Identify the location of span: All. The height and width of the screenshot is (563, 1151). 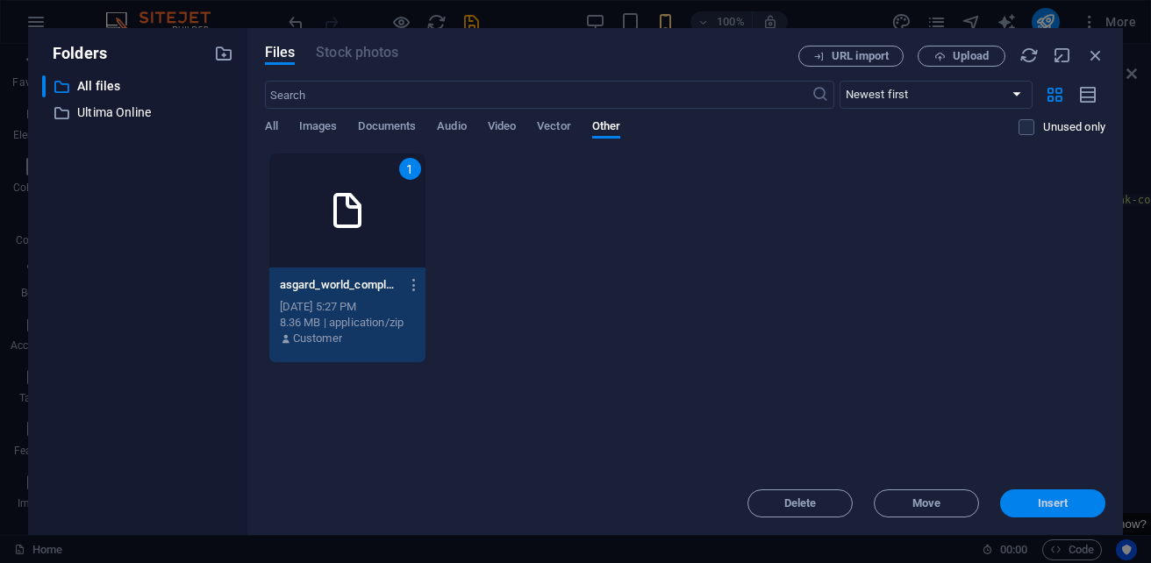
(271, 128).